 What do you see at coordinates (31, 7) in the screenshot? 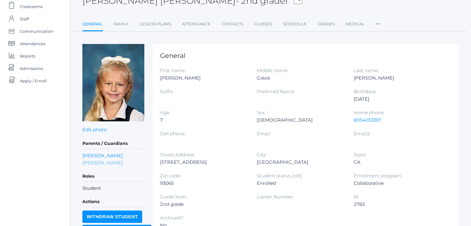
I see `span: Classrooms` at bounding box center [31, 7].